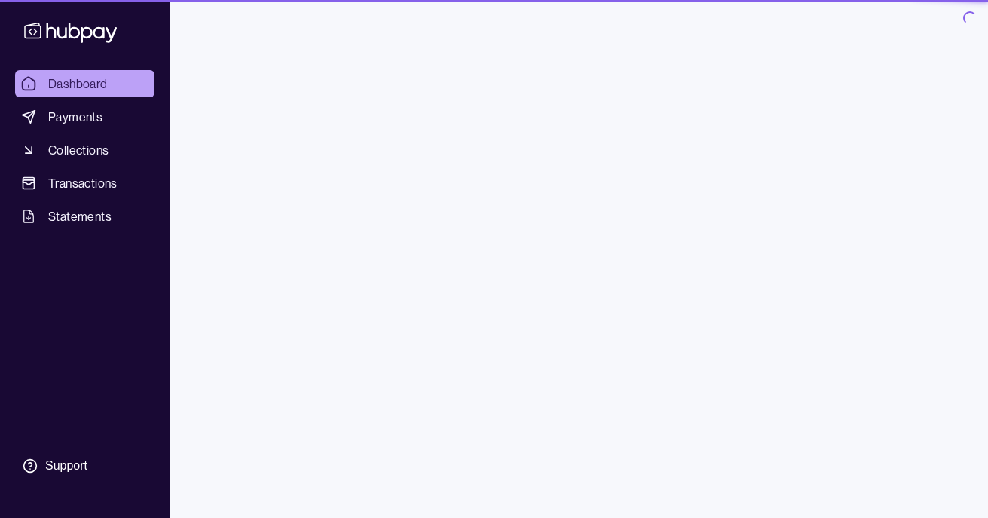  Describe the element at coordinates (84, 150) in the screenshot. I see `a: Collections` at that location.